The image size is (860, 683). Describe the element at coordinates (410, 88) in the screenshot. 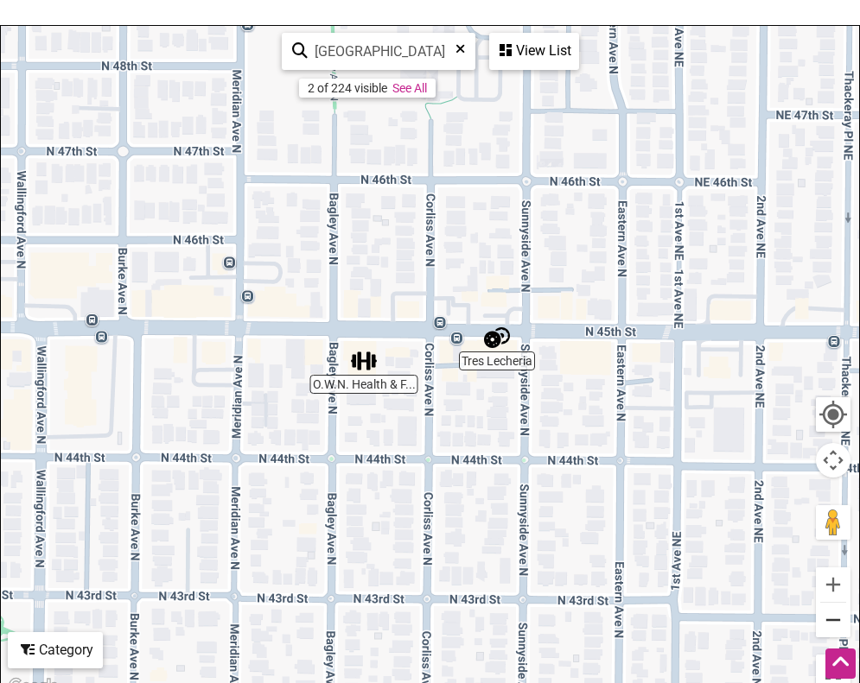

I see `a: See All` at that location.